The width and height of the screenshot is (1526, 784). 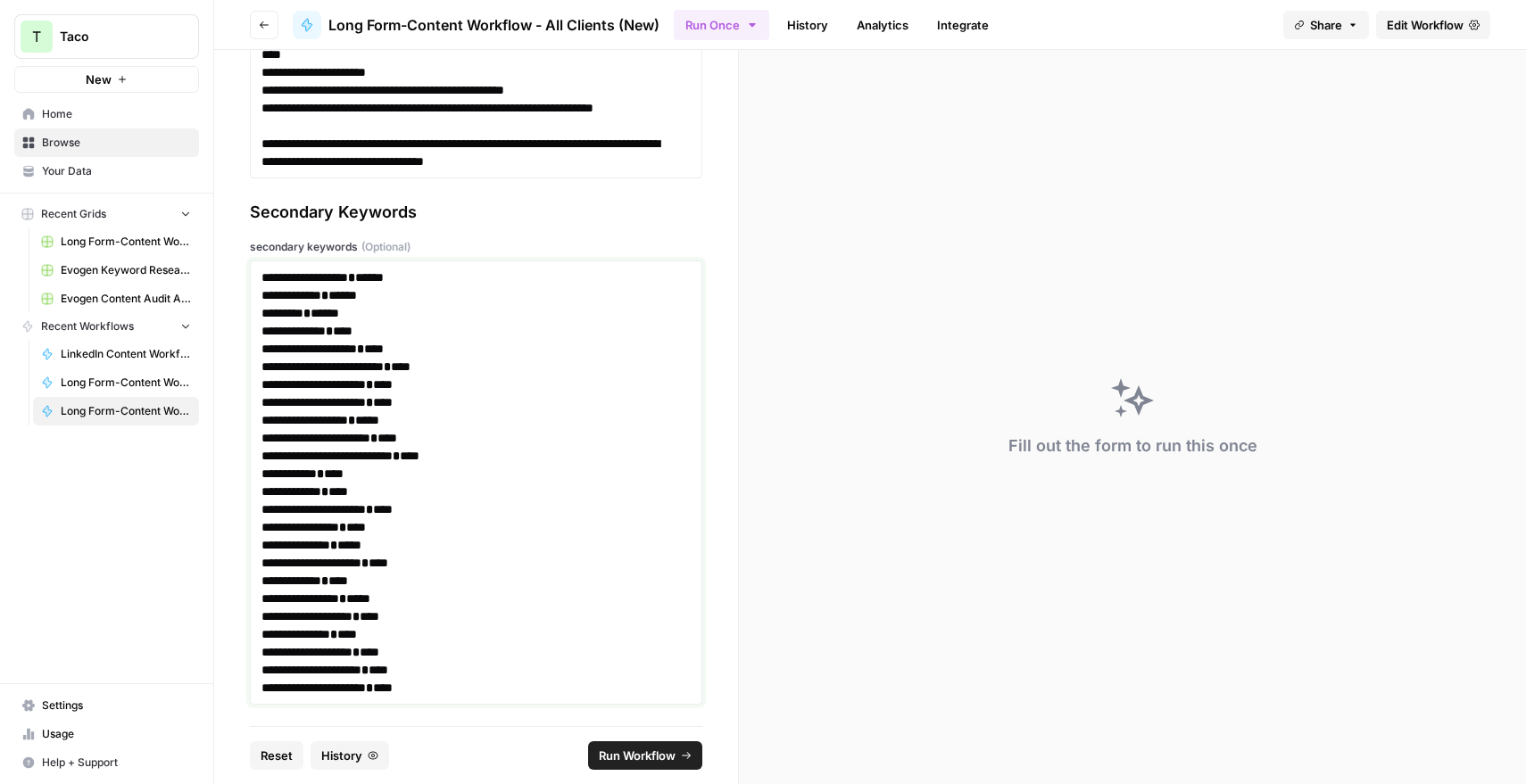 What do you see at coordinates (963, 25) in the screenshot?
I see `a: Integrate` at bounding box center [963, 25].